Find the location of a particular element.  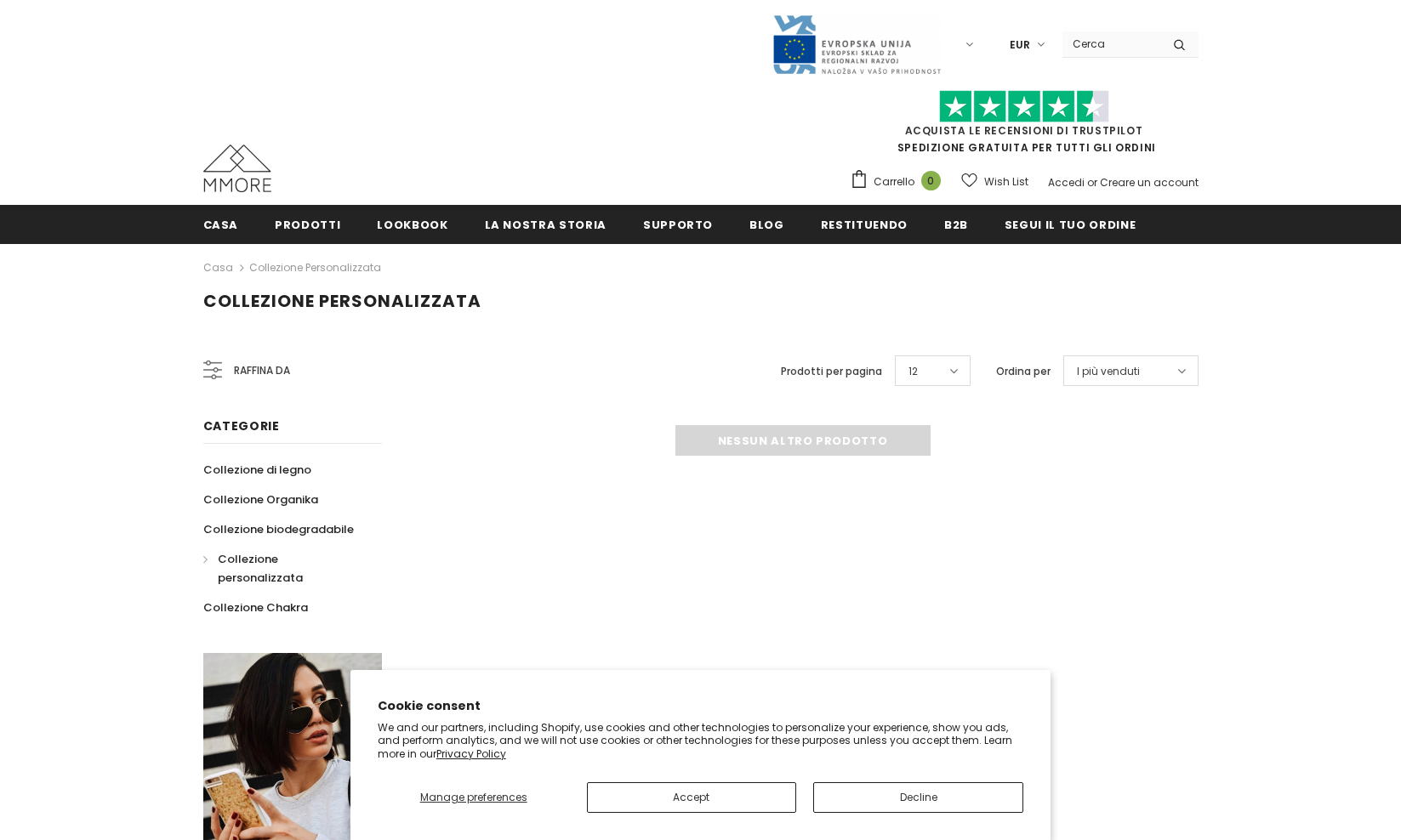

label: Prodotti per pagina is located at coordinates (831, 372).